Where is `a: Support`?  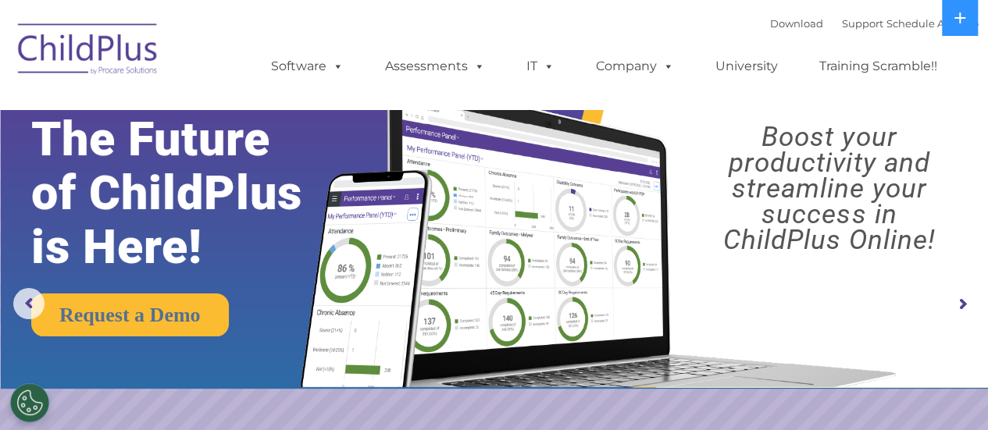
a: Support is located at coordinates (862, 23).